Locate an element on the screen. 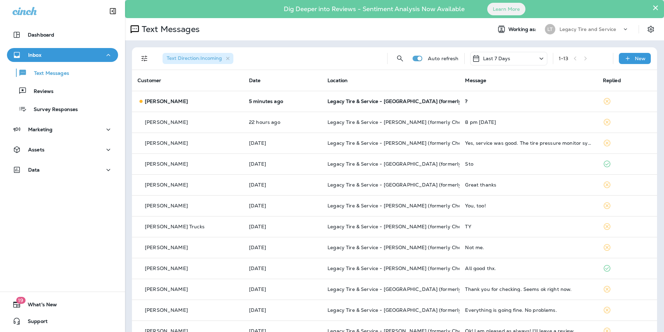 This screenshot has width=664, height=332. p: Sep 24, 2025 02:33 PM is located at coordinates (283, 185).